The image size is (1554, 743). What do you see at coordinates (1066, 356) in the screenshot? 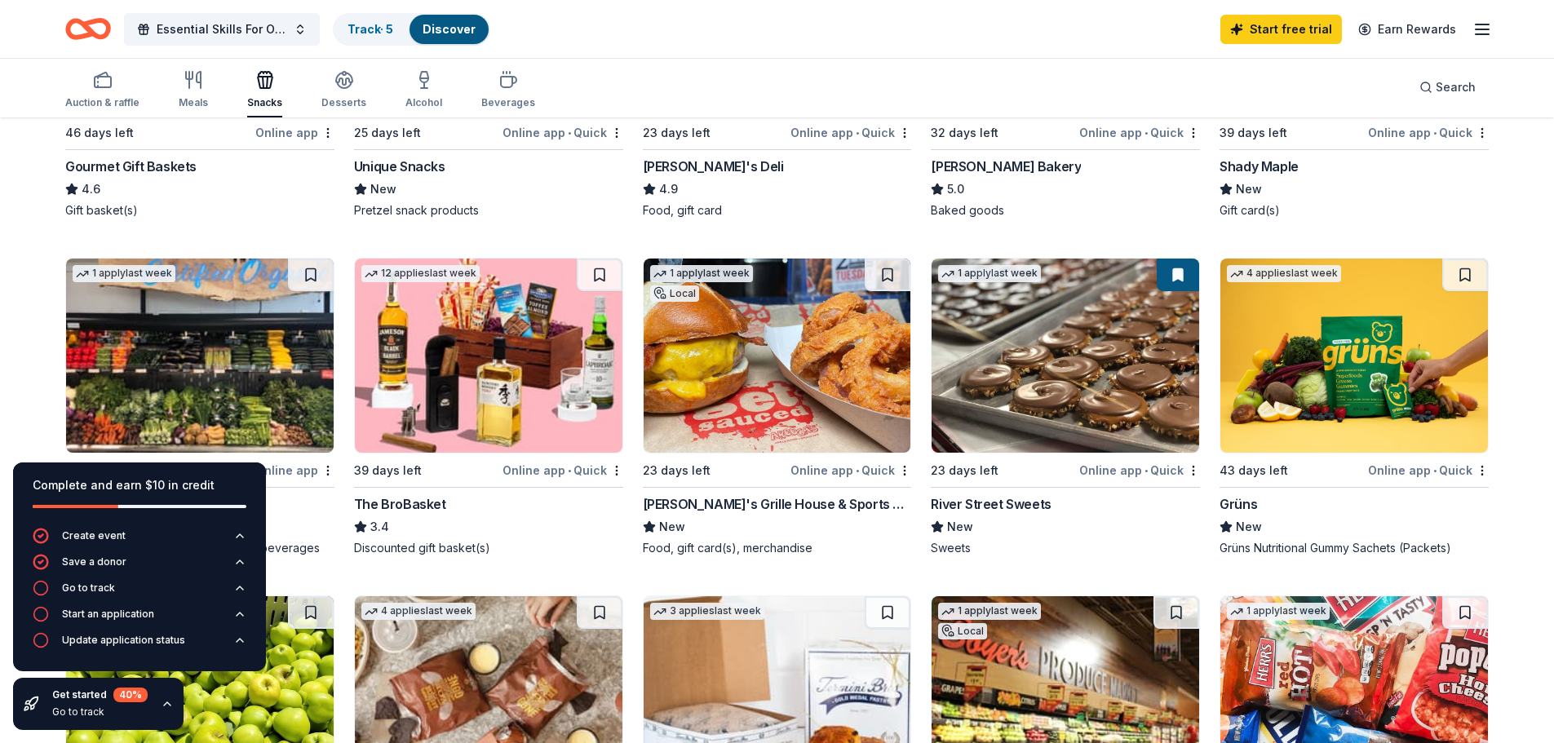
I see `img: Image for River Street Sweets` at bounding box center [1066, 356].